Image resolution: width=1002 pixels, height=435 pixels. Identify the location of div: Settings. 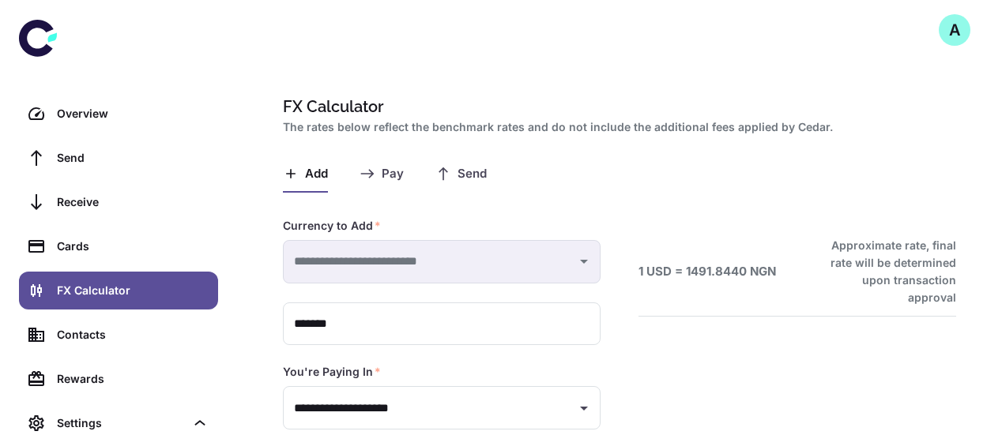
(121, 423).